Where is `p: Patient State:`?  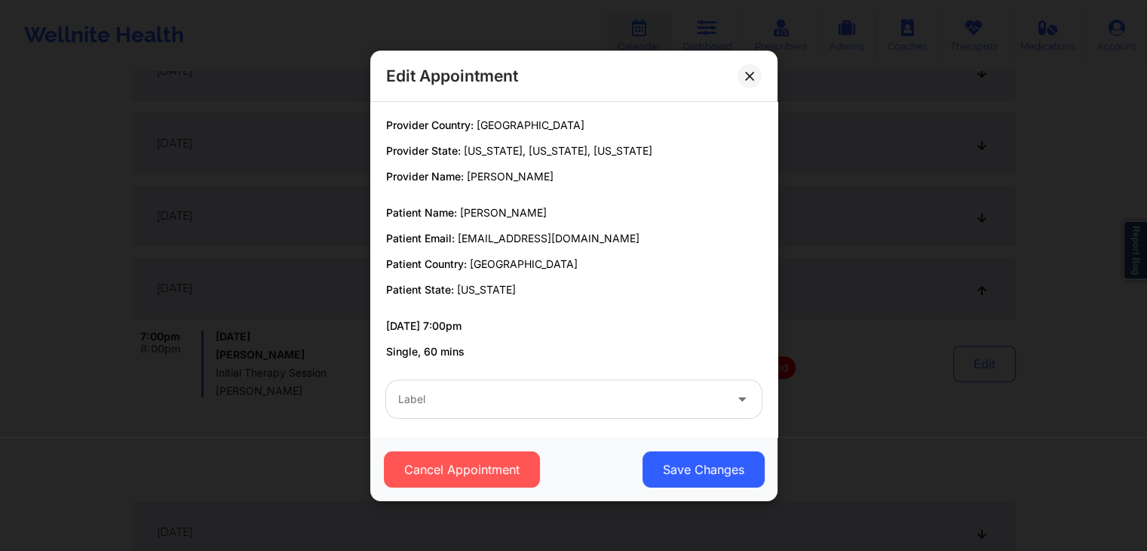 p: Patient State: is located at coordinates (574, 290).